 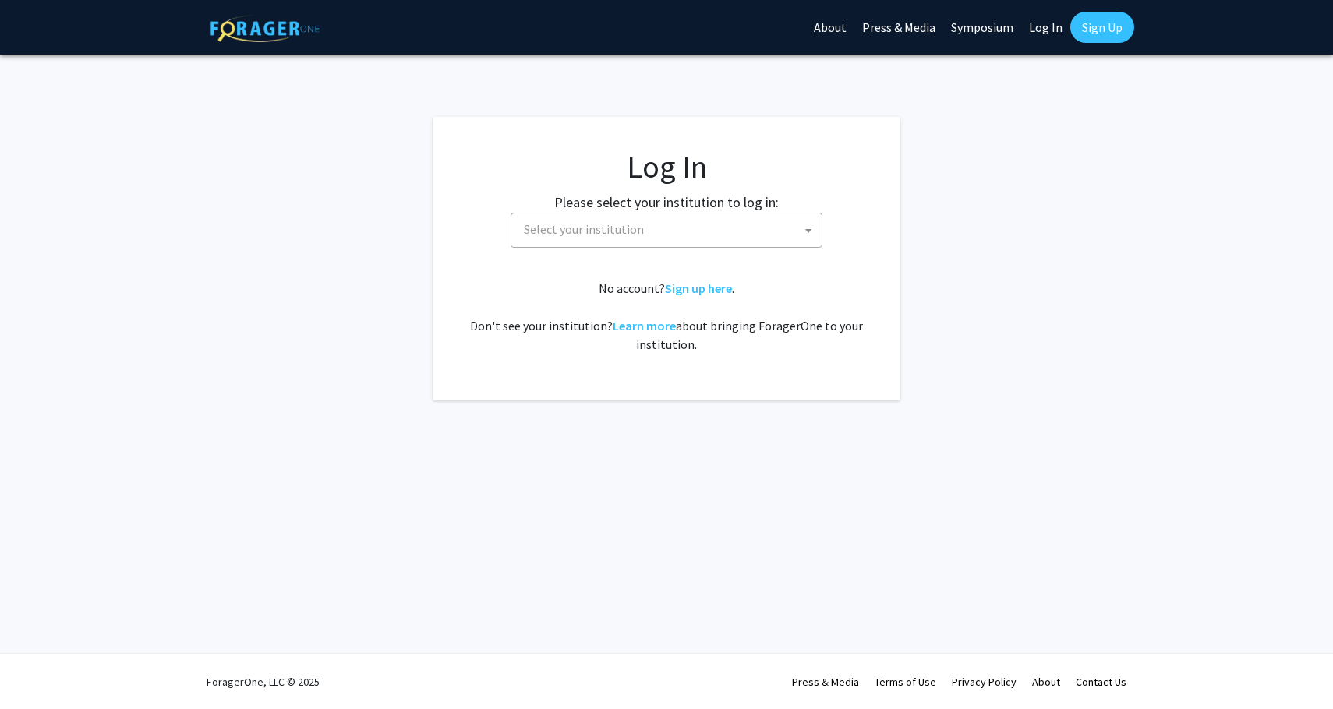 I want to click on a: Contact Us, so click(x=1101, y=682).